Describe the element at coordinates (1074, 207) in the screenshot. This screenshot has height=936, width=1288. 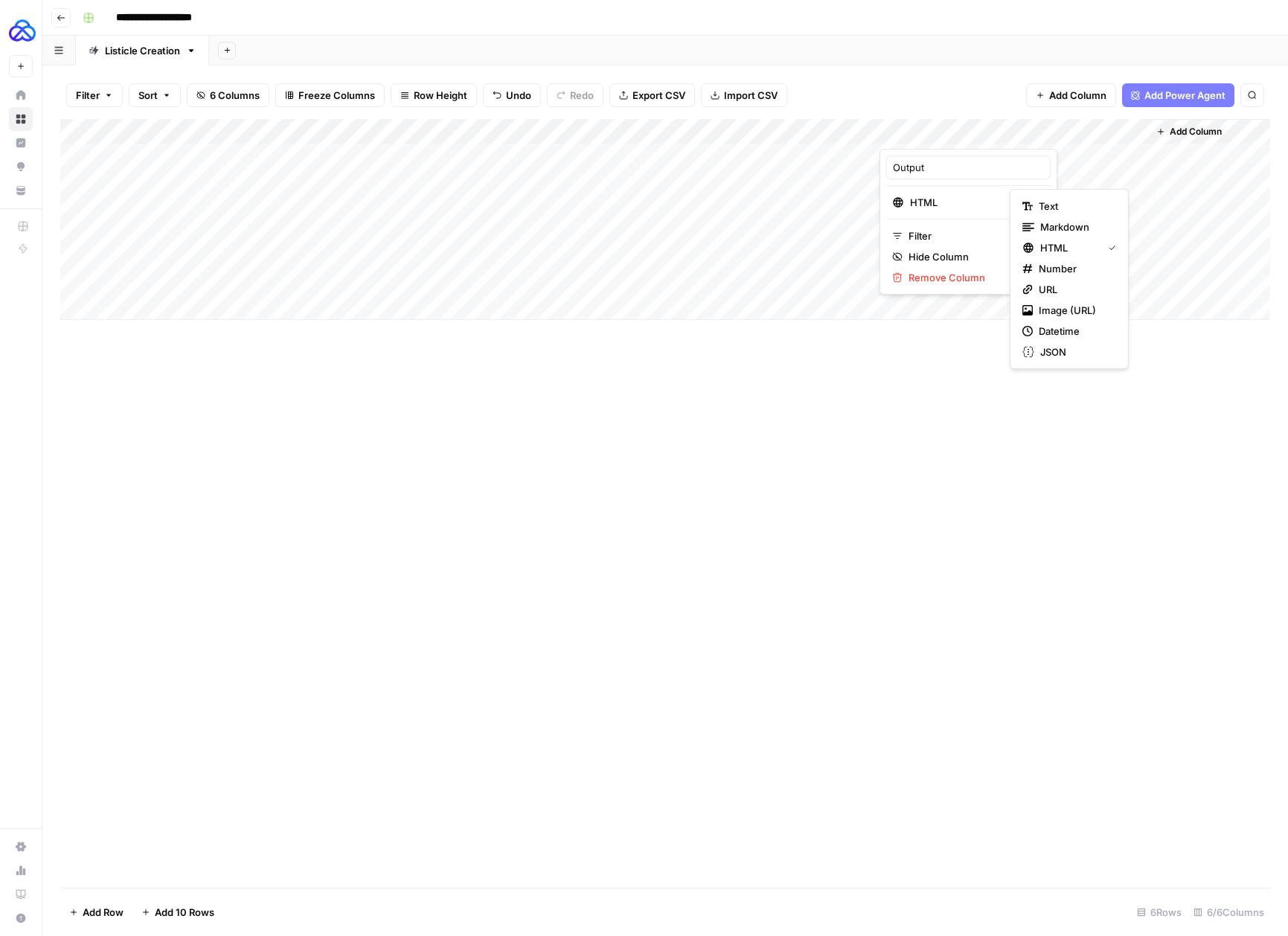
I see `span: Text` at that location.